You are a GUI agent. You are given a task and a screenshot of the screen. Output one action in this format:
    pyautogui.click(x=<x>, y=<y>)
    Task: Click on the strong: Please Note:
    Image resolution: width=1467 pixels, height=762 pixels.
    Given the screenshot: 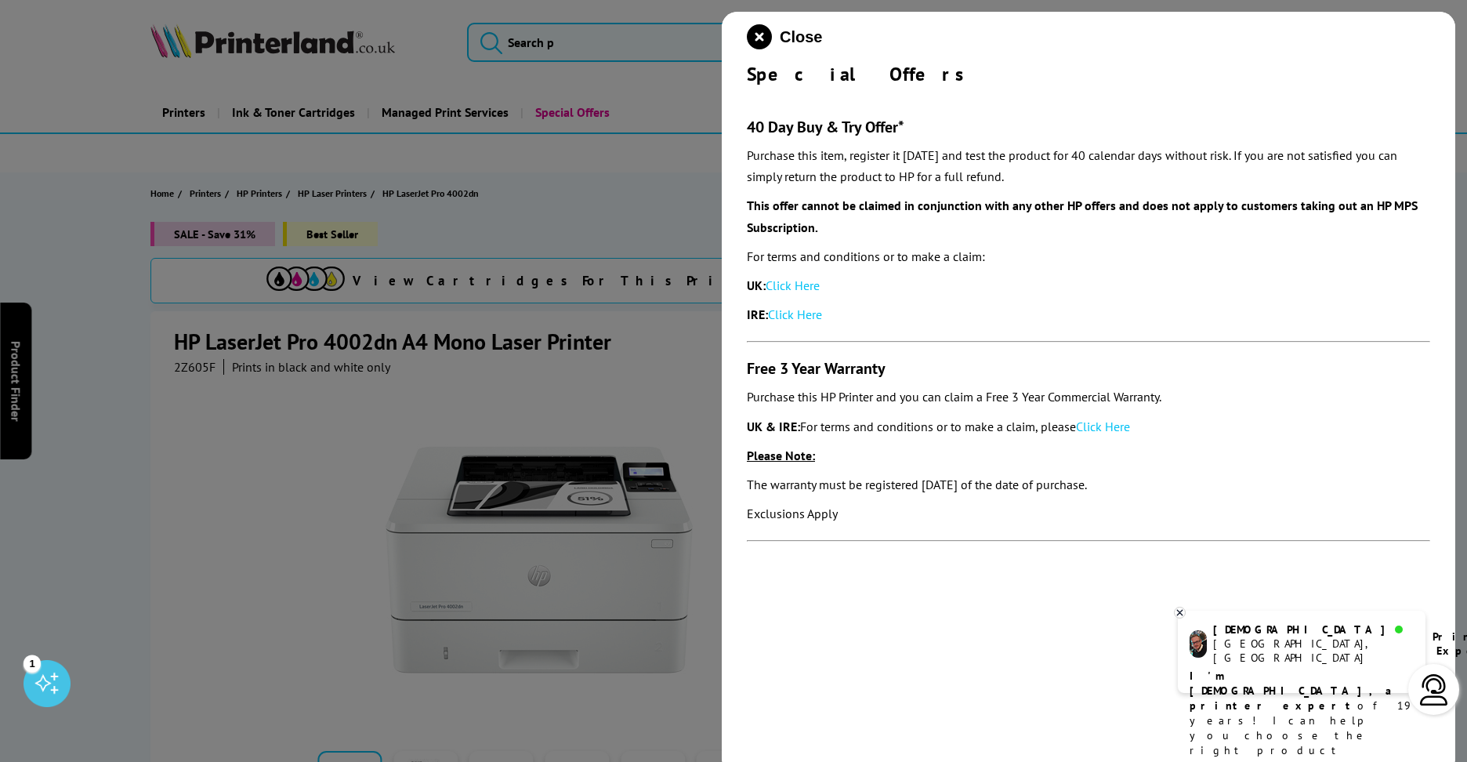 What is the action you would take?
    pyautogui.click(x=781, y=455)
    